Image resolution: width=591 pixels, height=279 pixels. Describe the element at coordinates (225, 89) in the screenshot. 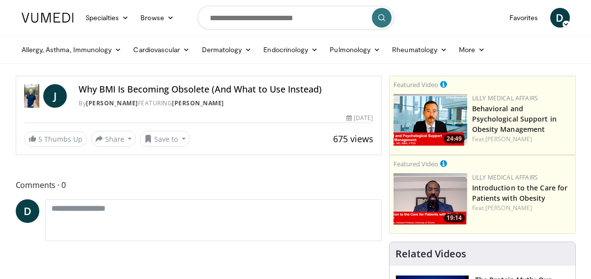

I see `h4: Why BMI Is Becoming Obsolete (And What to Use Instead)` at that location.